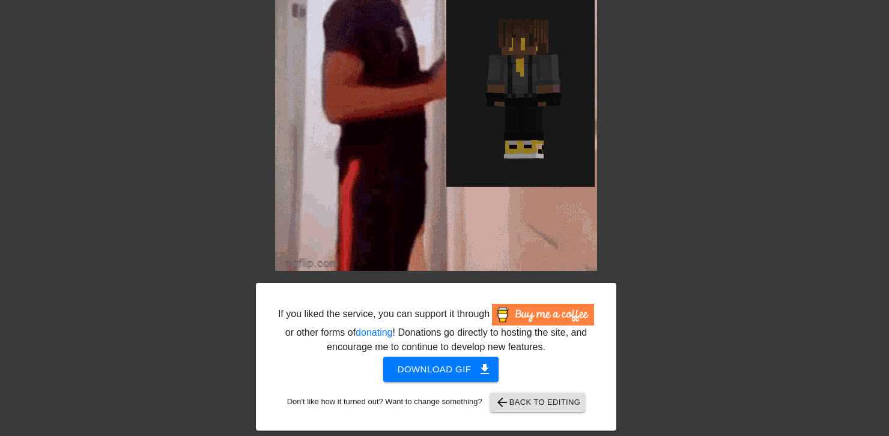 Image resolution: width=889 pixels, height=436 pixels. I want to click on span: Back to Editing, so click(538, 403).